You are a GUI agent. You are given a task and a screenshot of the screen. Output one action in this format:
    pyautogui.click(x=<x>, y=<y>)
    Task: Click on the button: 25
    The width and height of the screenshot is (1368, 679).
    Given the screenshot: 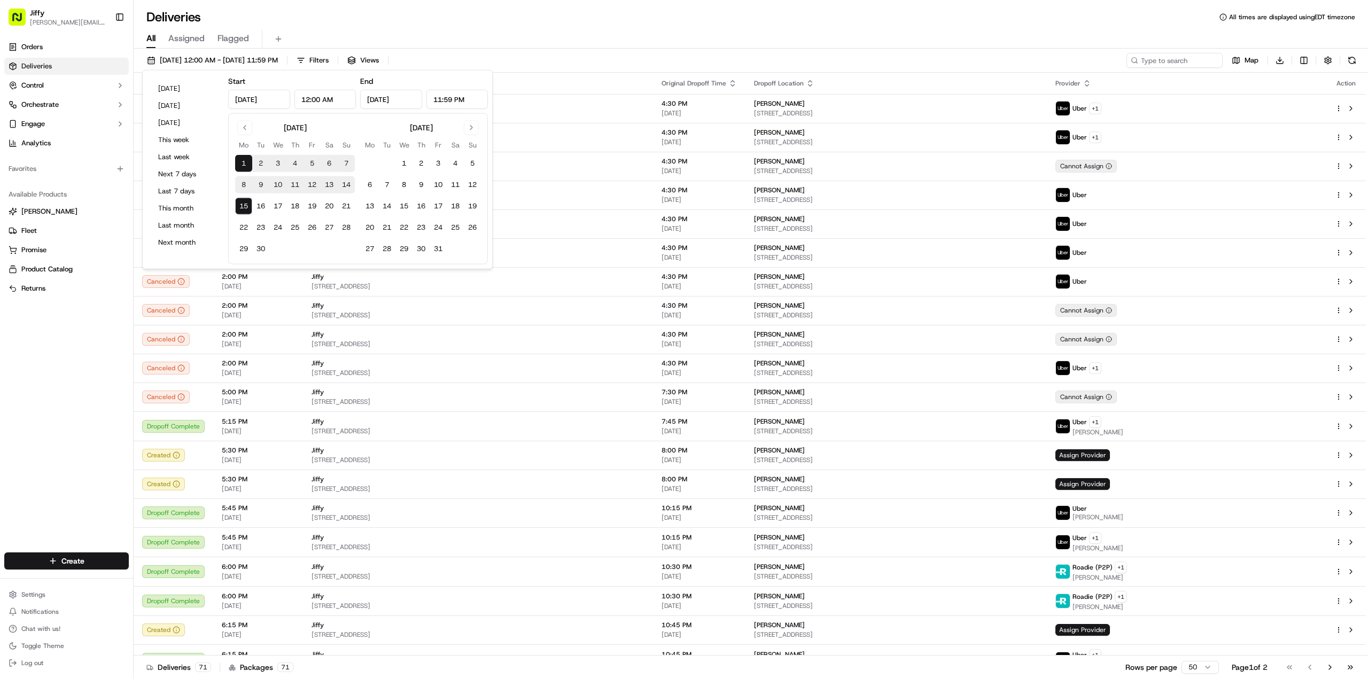 What is the action you would take?
    pyautogui.click(x=295, y=228)
    